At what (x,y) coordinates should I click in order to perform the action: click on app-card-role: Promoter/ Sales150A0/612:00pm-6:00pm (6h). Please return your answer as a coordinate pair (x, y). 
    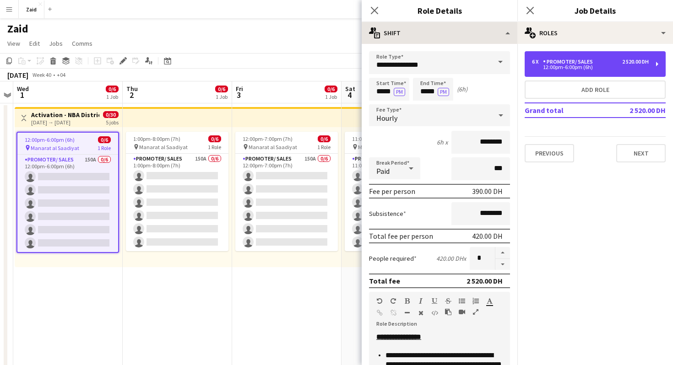
    Looking at the image, I should click on (68, 203).